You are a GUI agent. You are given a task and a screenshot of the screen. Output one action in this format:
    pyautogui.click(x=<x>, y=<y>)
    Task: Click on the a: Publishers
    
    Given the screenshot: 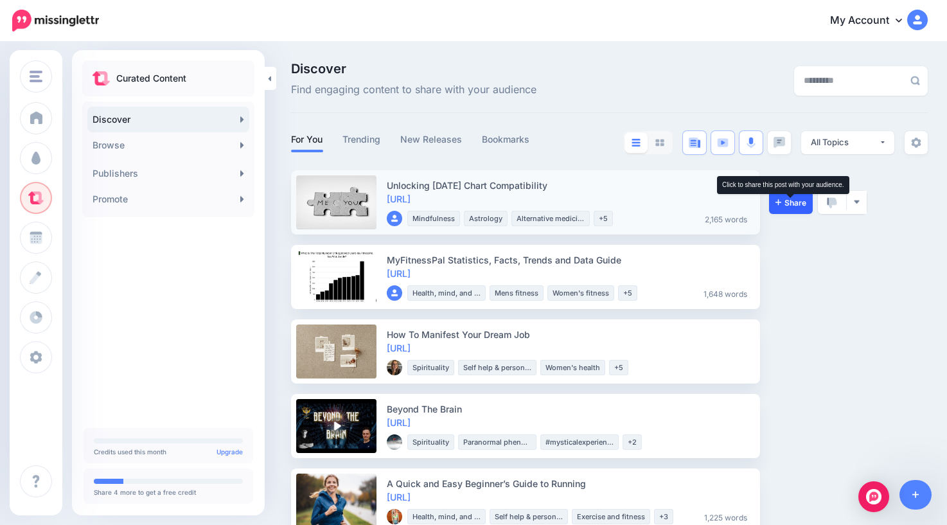 What is the action you would take?
    pyautogui.click(x=168, y=173)
    